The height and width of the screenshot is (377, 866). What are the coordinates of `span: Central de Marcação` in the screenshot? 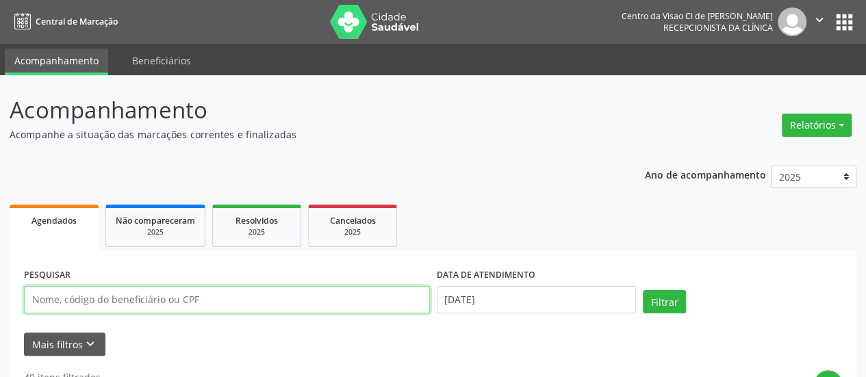 It's located at (77, 21).